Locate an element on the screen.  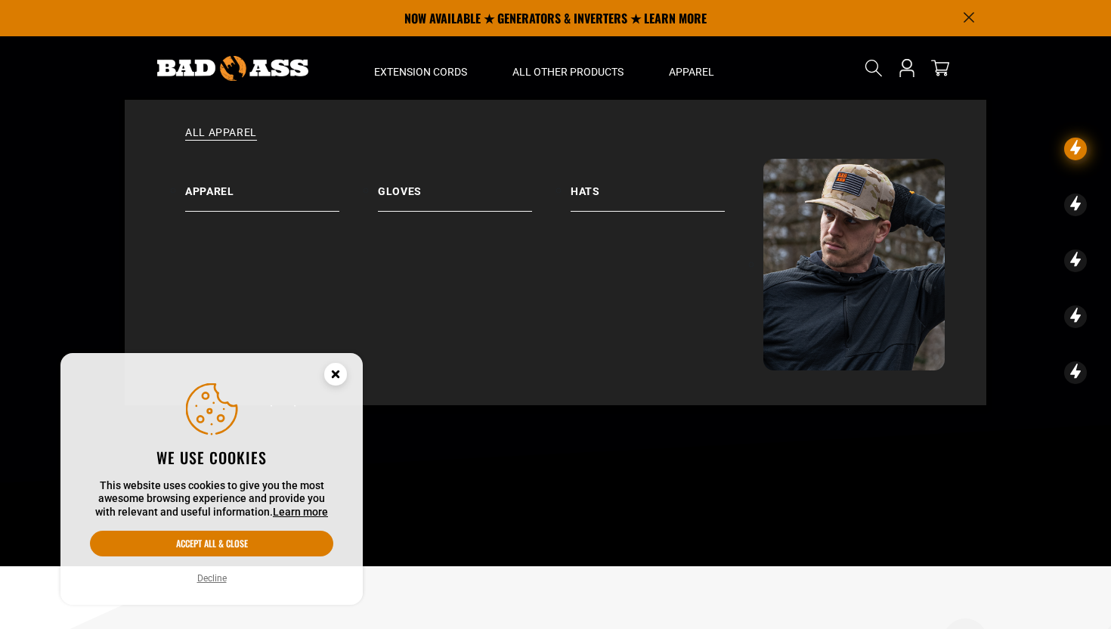
summary: Search is located at coordinates (873, 68).